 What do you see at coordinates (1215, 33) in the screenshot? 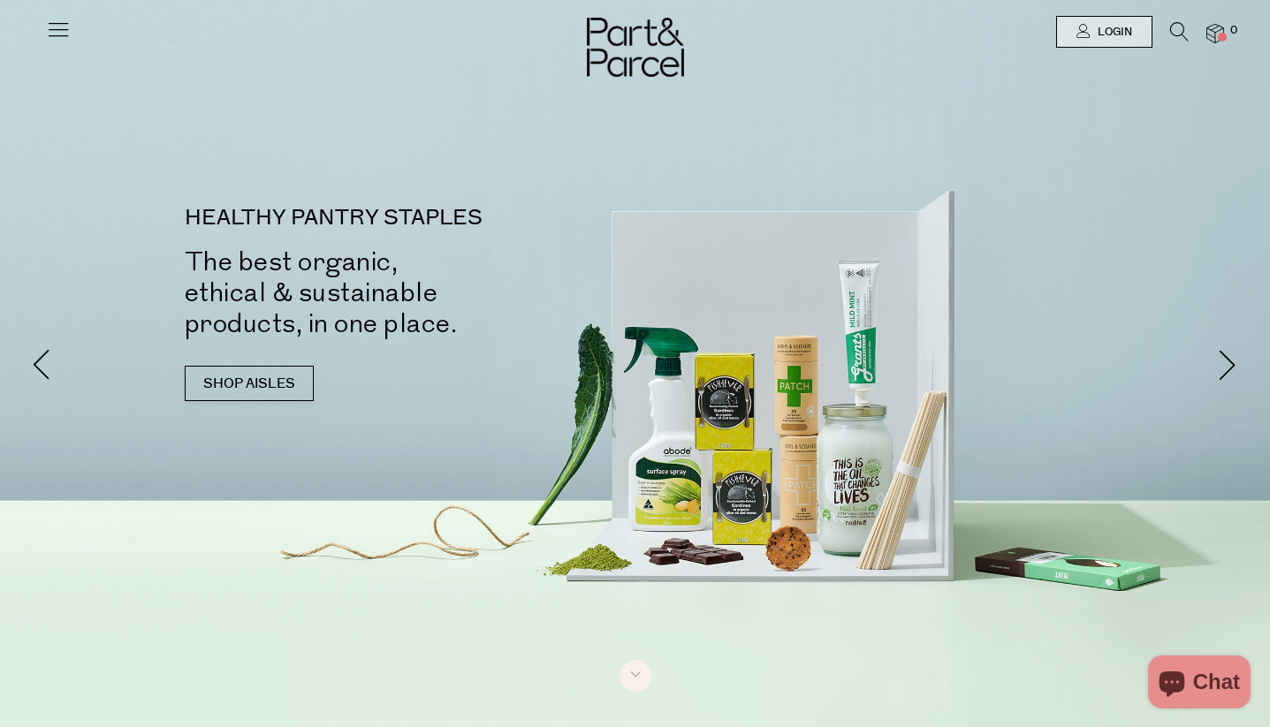
I see `a: 0` at bounding box center [1215, 33].